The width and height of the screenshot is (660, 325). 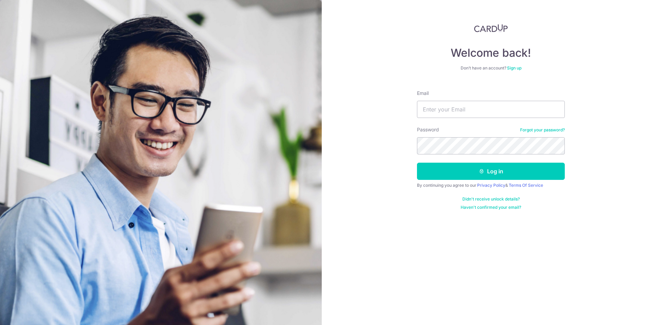 What do you see at coordinates (491, 185) in the screenshot?
I see `div: By continuing you agree to our &` at bounding box center [491, 185].